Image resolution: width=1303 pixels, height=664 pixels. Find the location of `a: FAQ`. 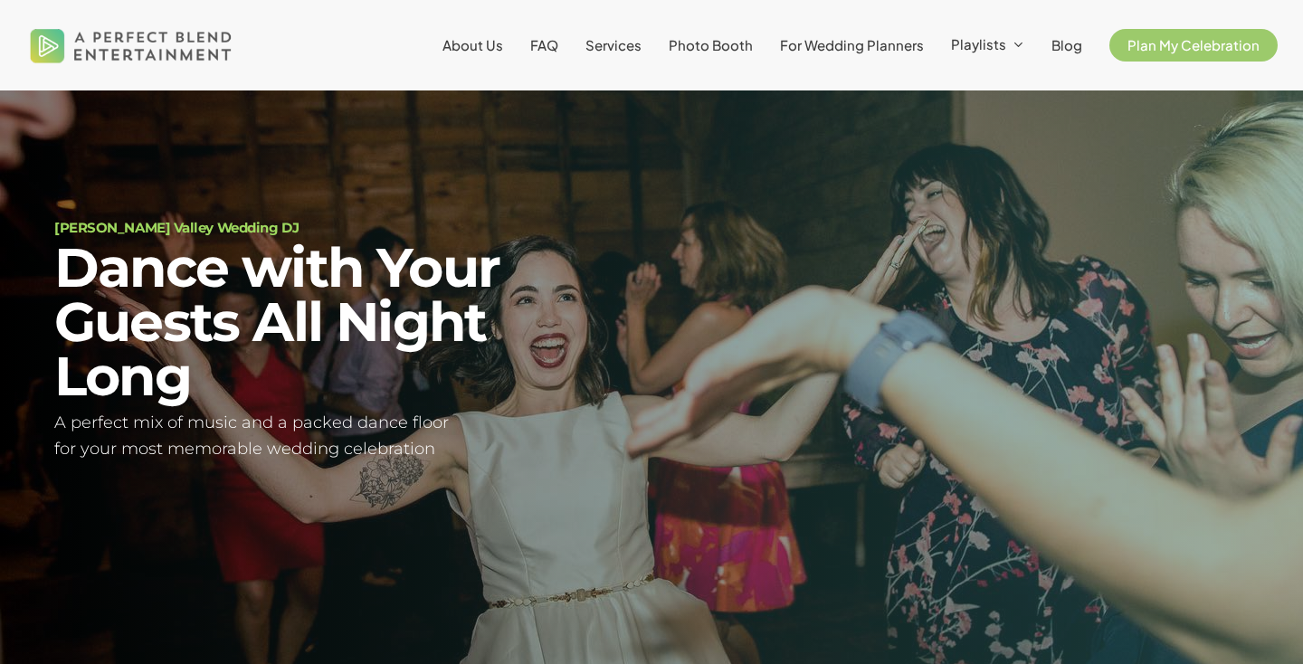

a: FAQ is located at coordinates (544, 45).